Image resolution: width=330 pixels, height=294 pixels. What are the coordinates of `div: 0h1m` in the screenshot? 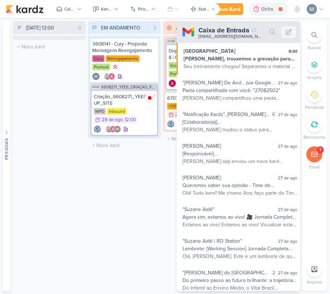 It's located at (268, 9).